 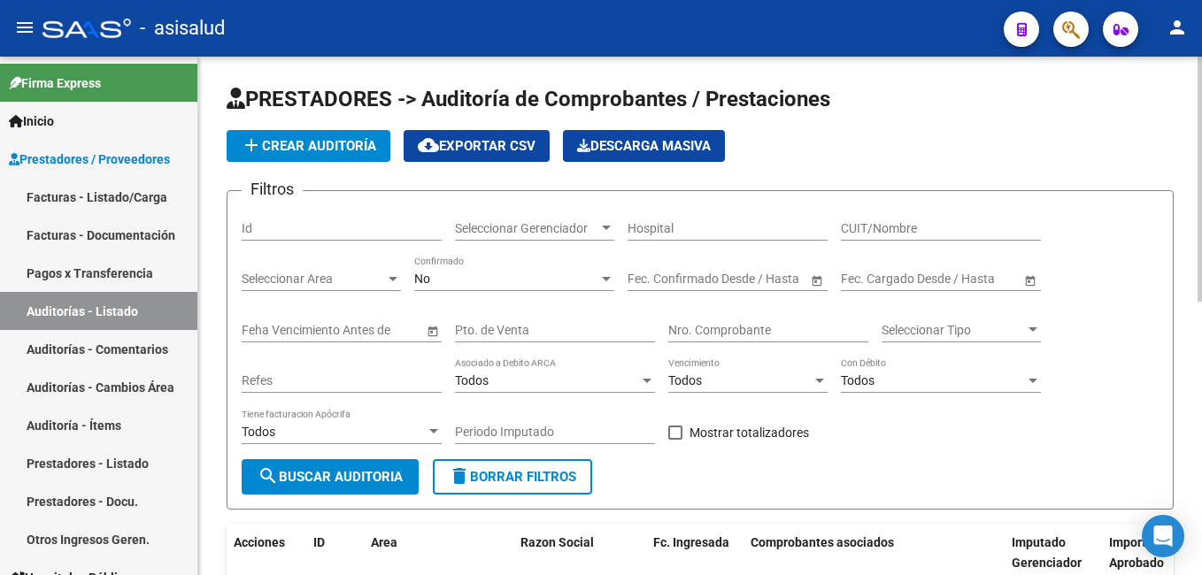 What do you see at coordinates (557, 543) in the screenshot?
I see `span: Razon Social` at bounding box center [557, 543].